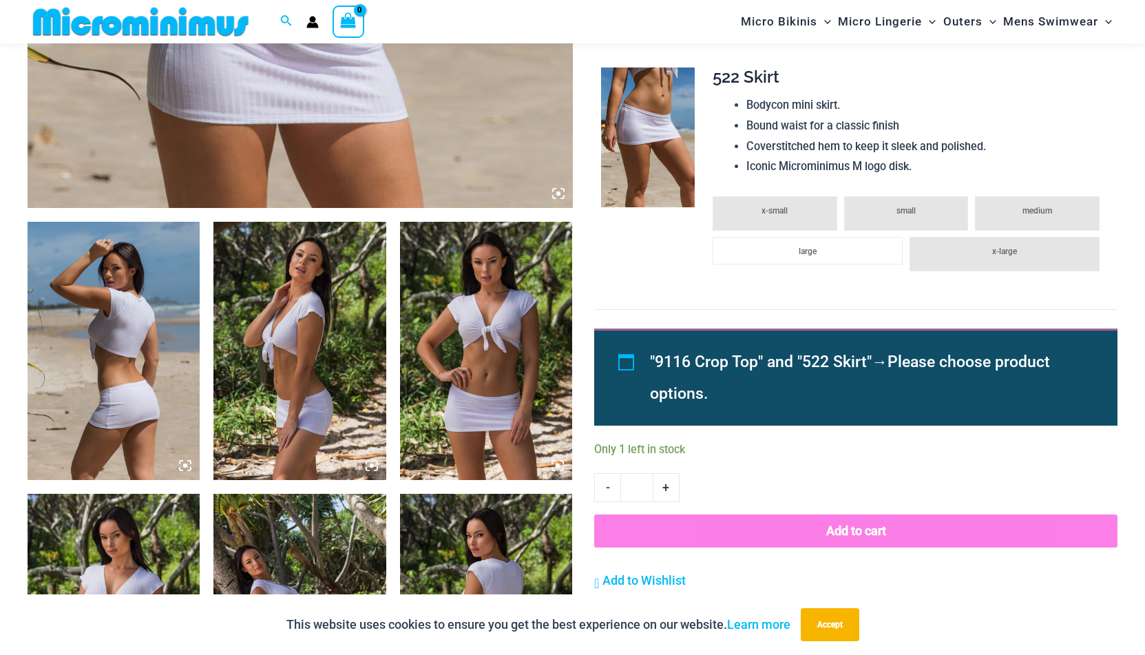 The image size is (1145, 655). What do you see at coordinates (1037, 214) in the screenshot?
I see `li: medium` at bounding box center [1037, 214].